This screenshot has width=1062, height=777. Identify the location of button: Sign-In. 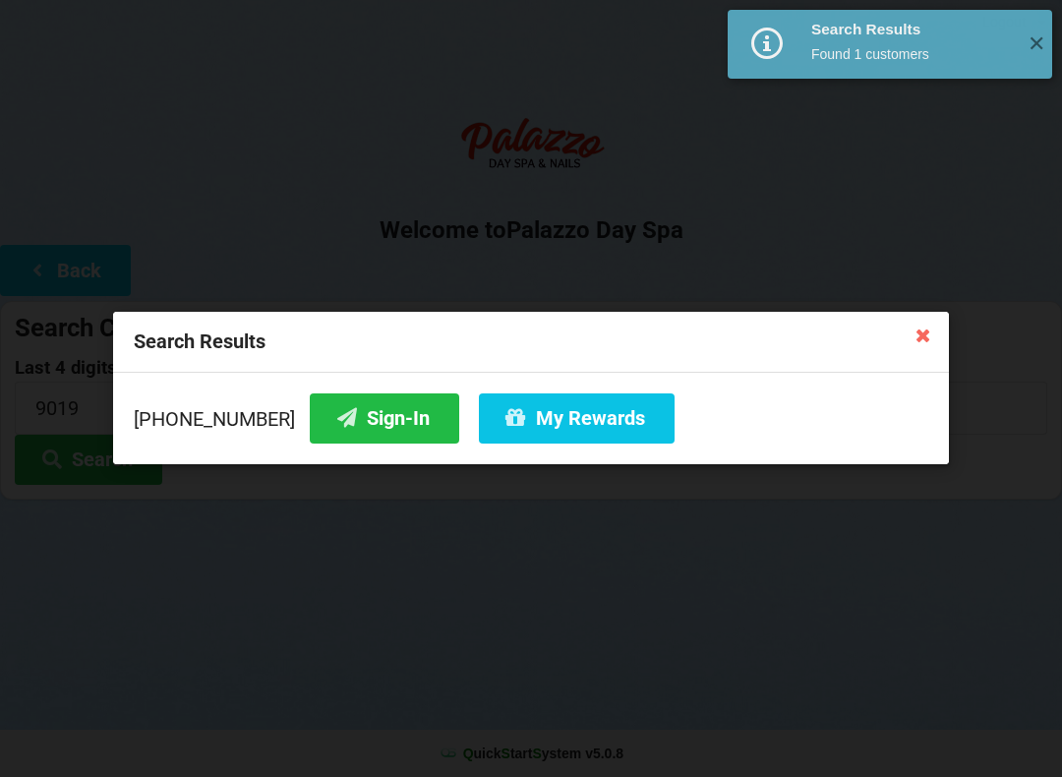
(385, 418).